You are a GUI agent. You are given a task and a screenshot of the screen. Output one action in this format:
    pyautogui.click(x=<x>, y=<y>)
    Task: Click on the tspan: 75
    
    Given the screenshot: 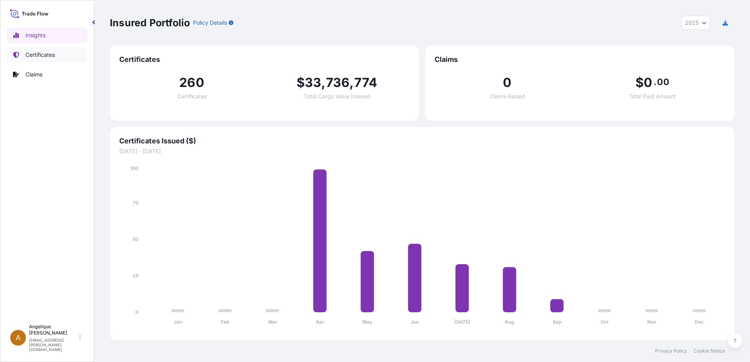 What is the action you would take?
    pyautogui.click(x=136, y=203)
    